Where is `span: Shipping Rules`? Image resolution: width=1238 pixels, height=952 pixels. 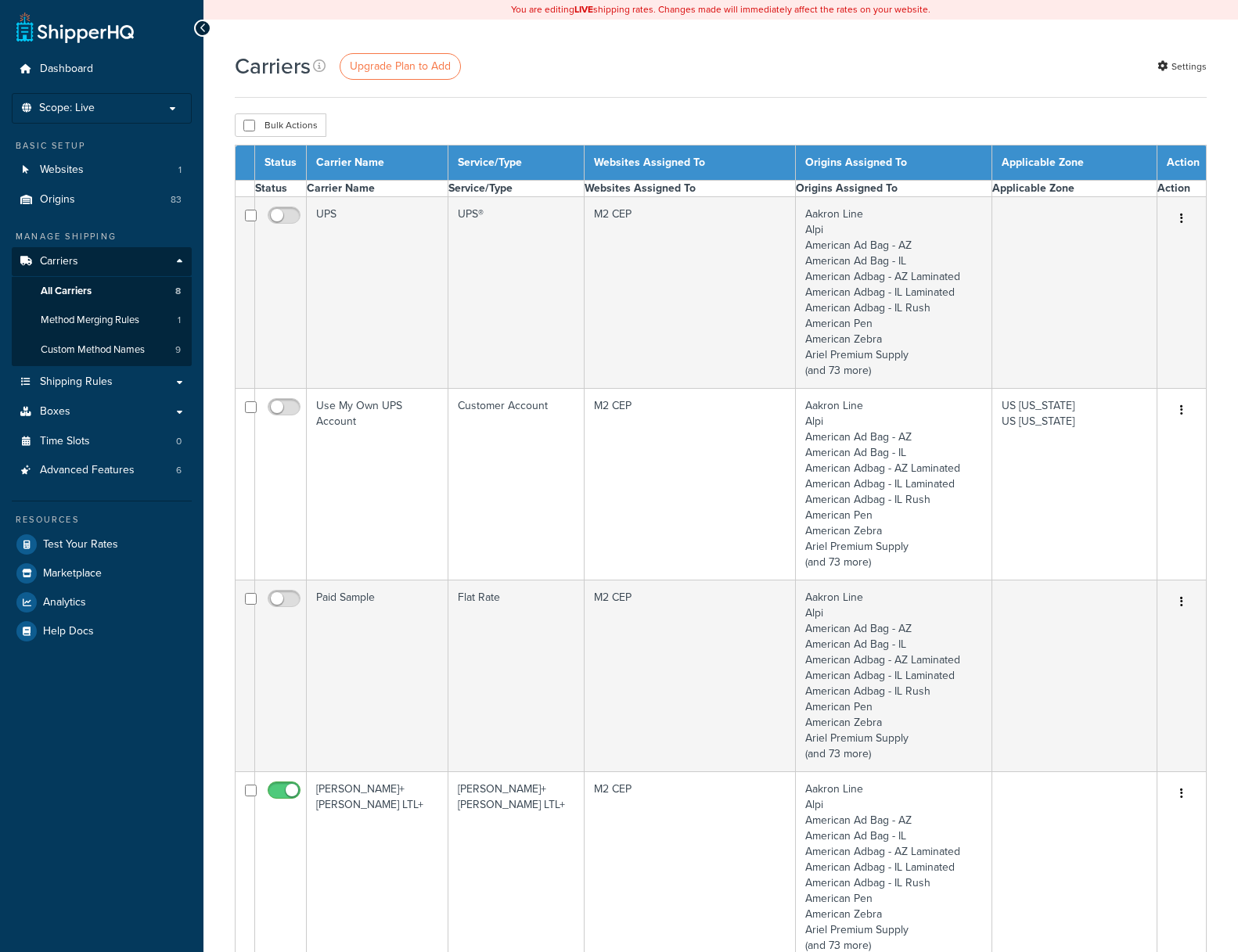 span: Shipping Rules is located at coordinates (76, 382).